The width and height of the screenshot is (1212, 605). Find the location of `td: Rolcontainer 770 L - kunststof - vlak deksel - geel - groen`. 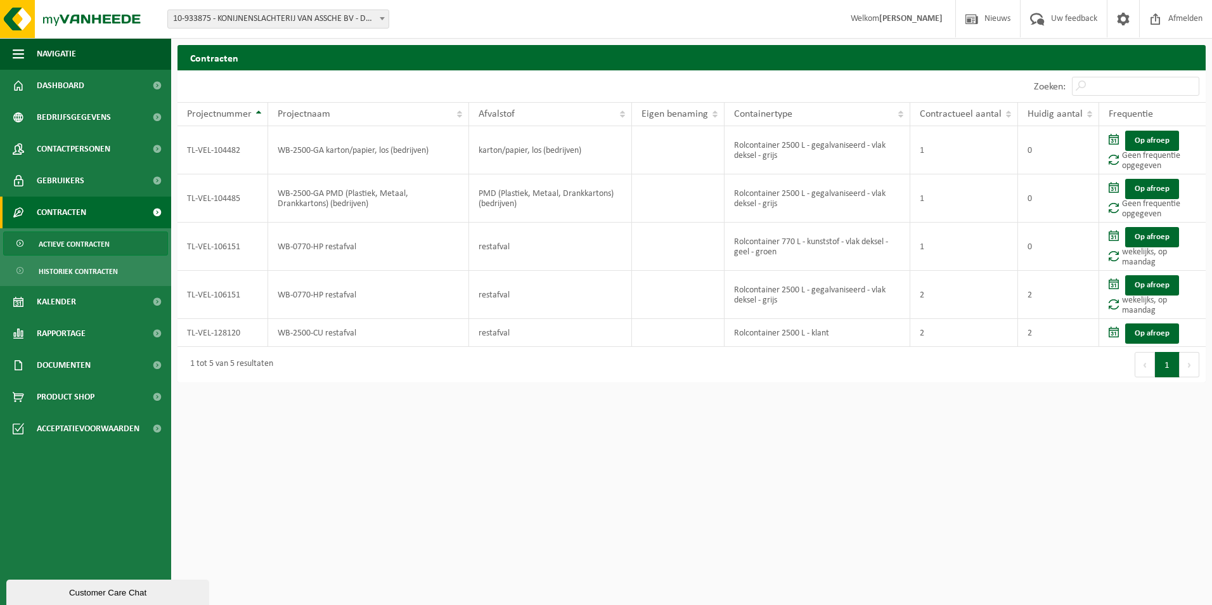

td: Rolcontainer 770 L - kunststof - vlak deksel - geel - groen is located at coordinates (817, 247).